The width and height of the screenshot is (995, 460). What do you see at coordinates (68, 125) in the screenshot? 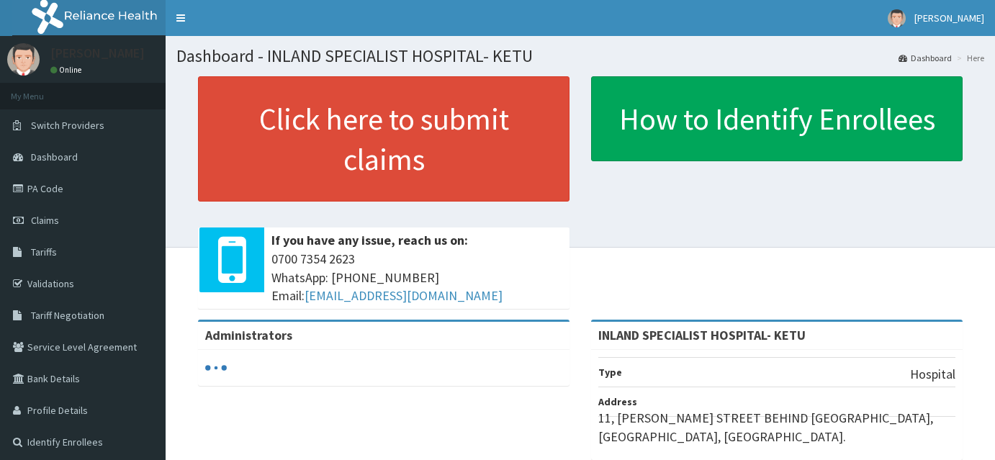
I see `span: Switch Providers` at bounding box center [68, 125].